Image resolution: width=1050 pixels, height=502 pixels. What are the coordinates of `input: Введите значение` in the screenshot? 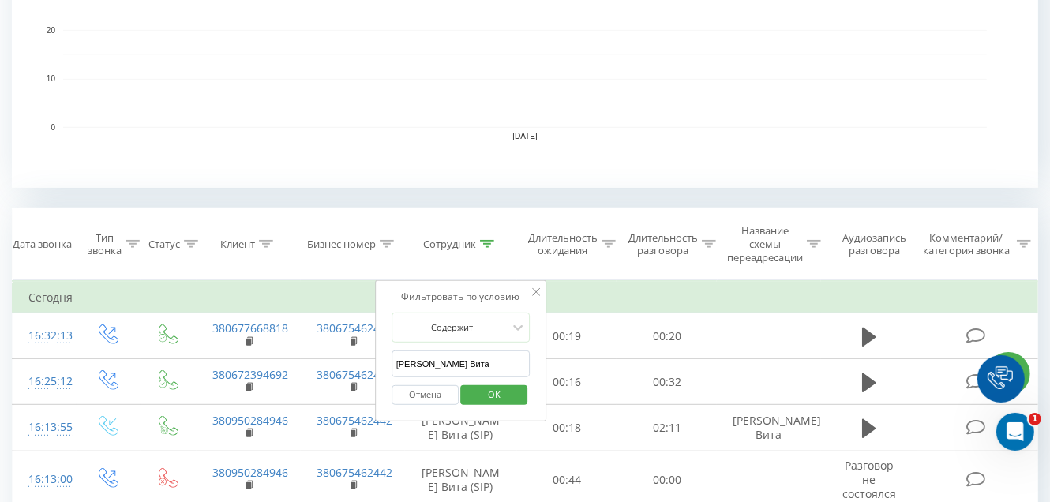 It's located at (461, 364).